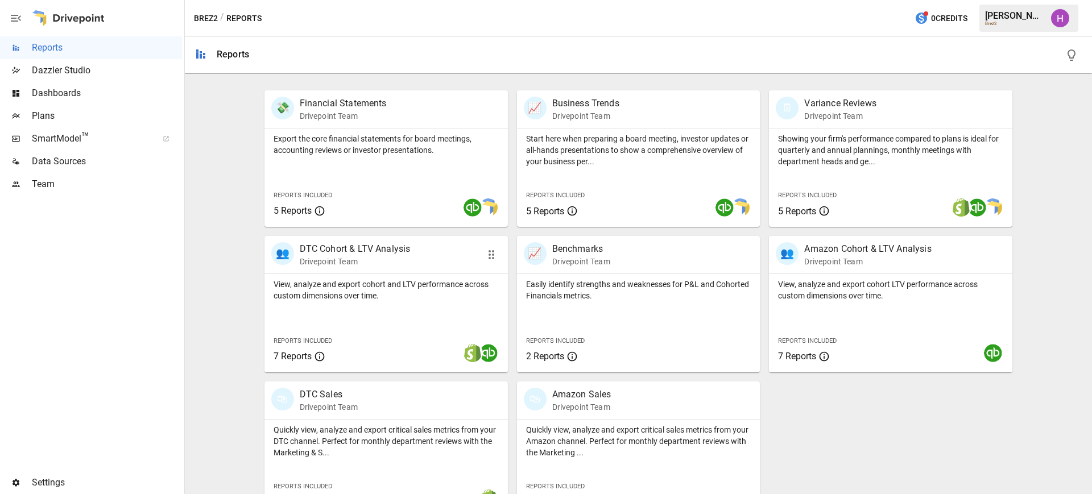 This screenshot has height=494, width=1092. I want to click on p: DTC Cohort & LTV Analysis, so click(355, 249).